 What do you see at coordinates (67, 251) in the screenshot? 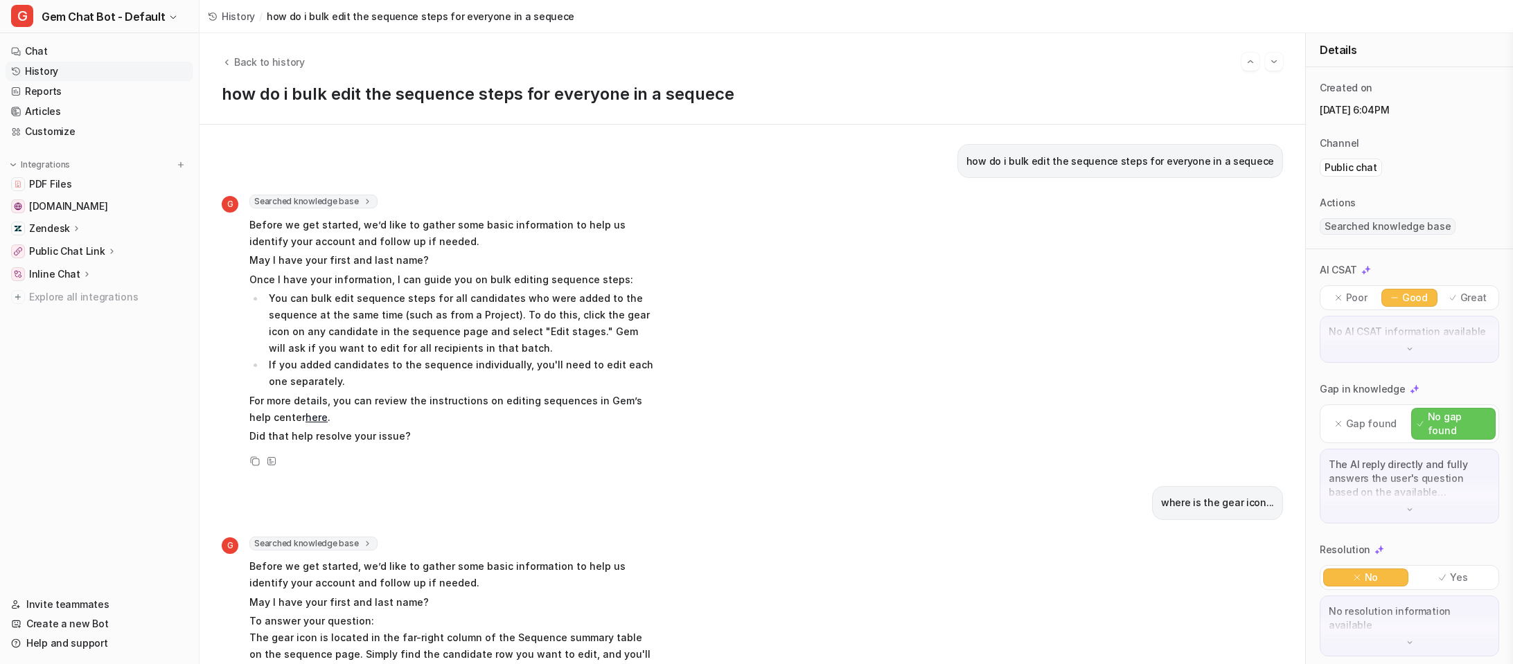
I see `p: Public Chat Link` at bounding box center [67, 251].